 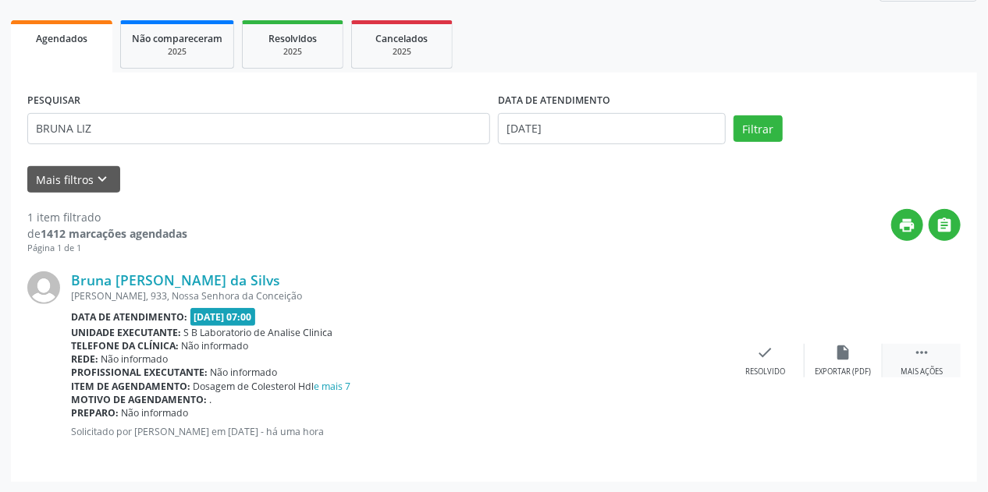 I want to click on strong: 1412 marcações agendadas, so click(x=114, y=233).